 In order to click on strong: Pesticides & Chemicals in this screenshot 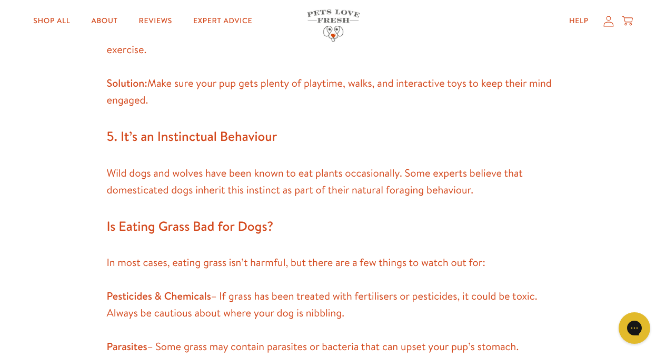, I will do `click(159, 296)`.